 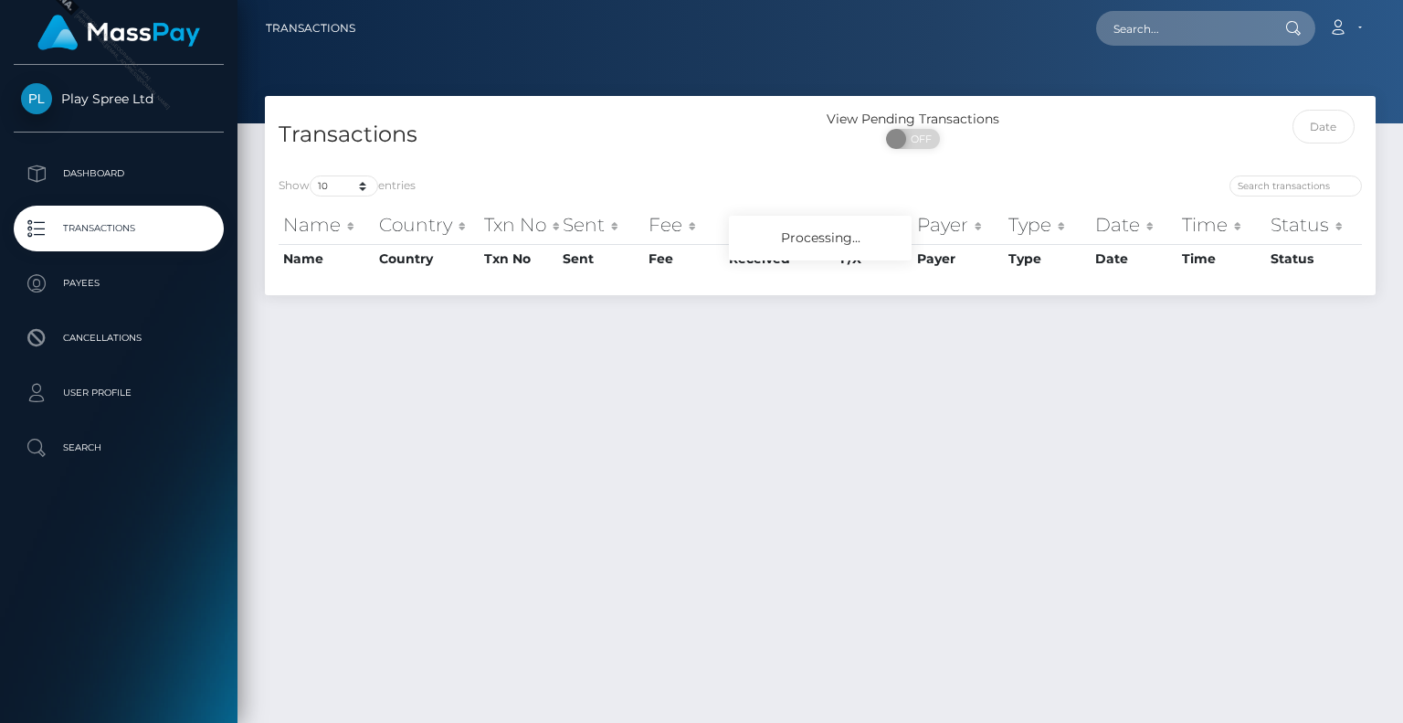 I want to click on a: Cancellations, so click(x=119, y=338).